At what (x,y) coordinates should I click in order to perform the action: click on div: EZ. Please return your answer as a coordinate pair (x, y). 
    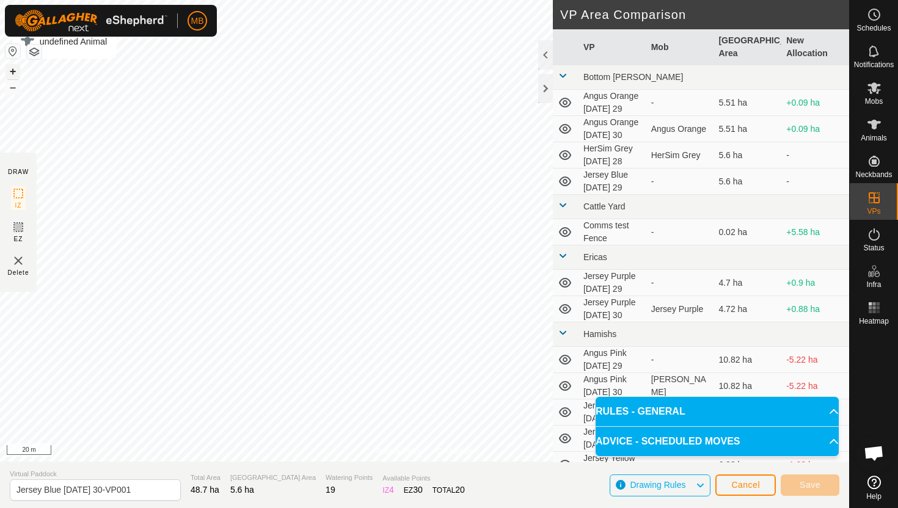
    Looking at the image, I should click on (413, 490).